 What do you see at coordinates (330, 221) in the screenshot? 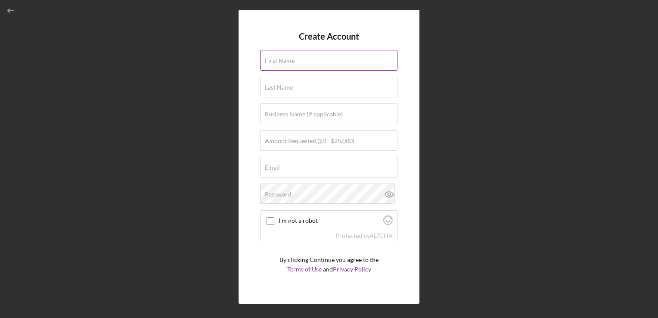
I see `label: I'm not a robot` at bounding box center [330, 221].